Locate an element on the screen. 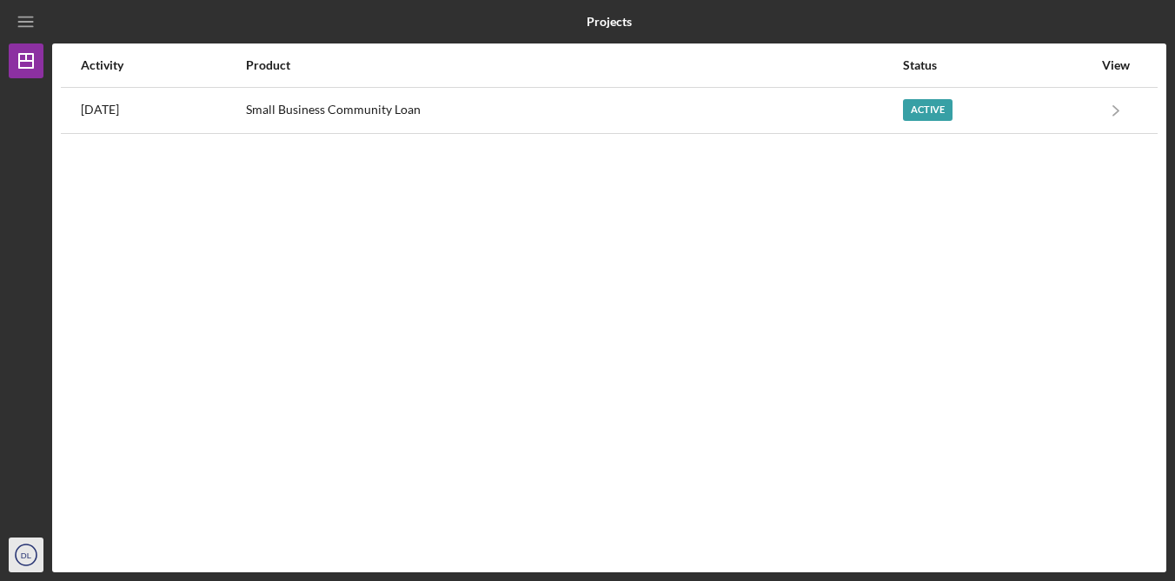 Image resolution: width=1175 pixels, height=581 pixels. text: DL is located at coordinates (26, 555).